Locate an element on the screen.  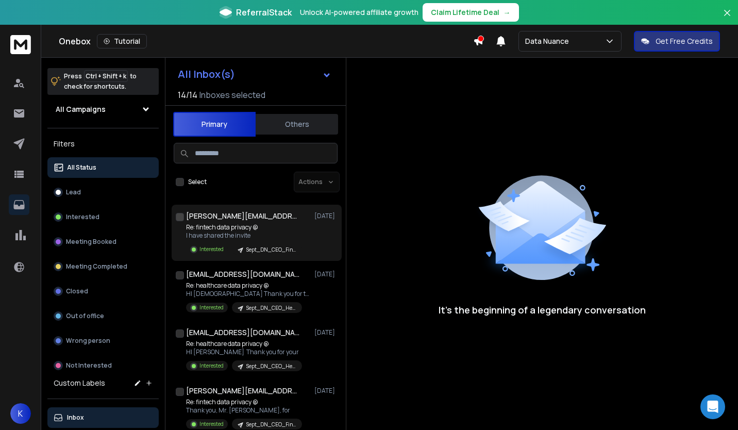
button: Meeting Booked is located at coordinates (103, 242).